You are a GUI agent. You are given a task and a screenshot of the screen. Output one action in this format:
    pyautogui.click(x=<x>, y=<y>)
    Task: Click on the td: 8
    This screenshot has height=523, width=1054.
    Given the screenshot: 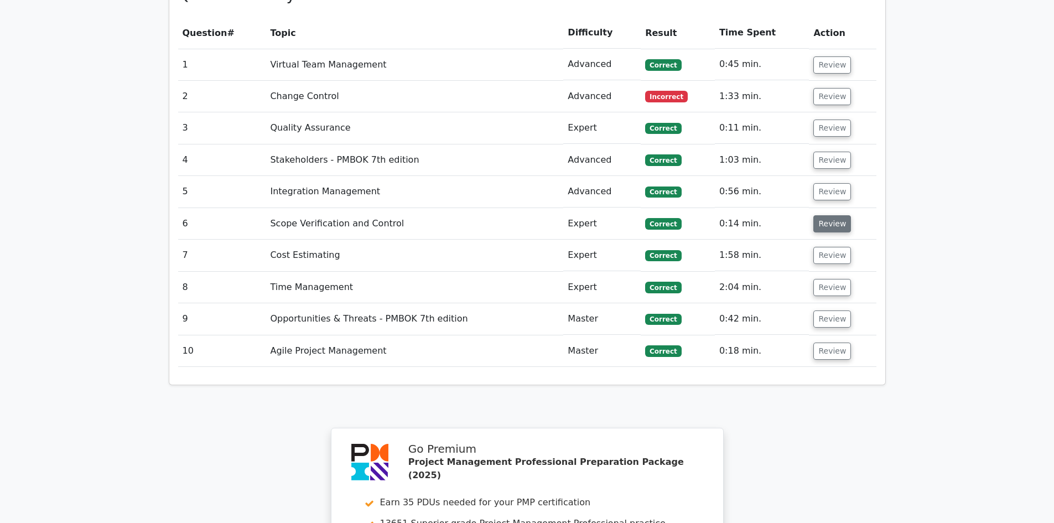 What is the action you would take?
    pyautogui.click(x=222, y=287)
    